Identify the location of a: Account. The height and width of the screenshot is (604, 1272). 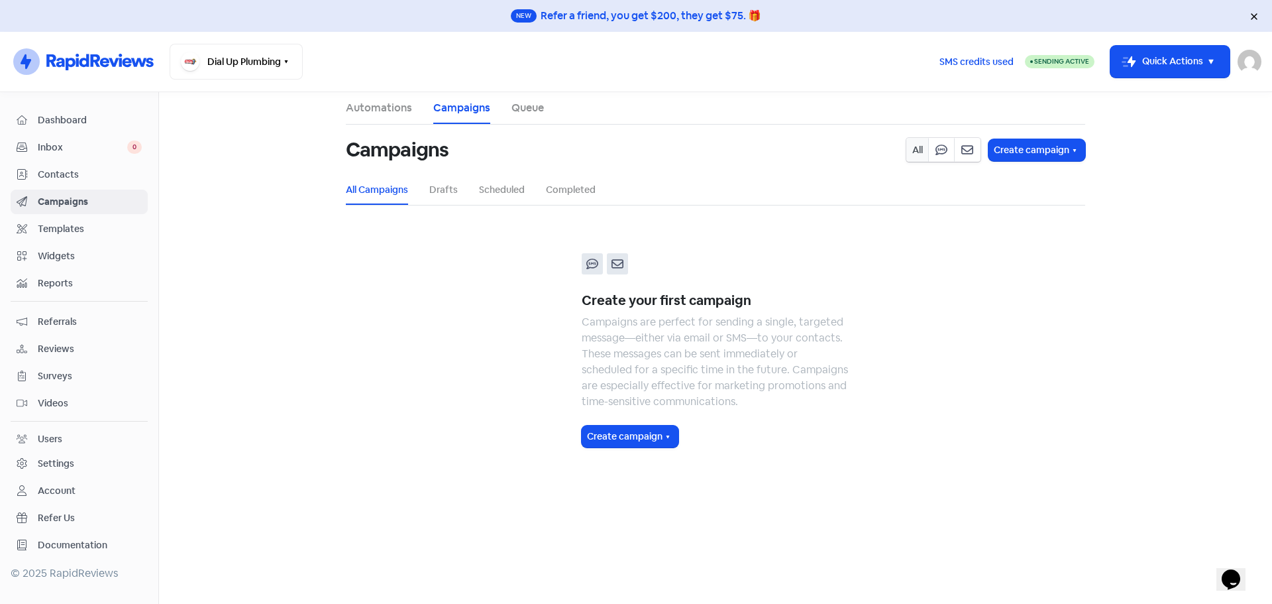
(79, 490).